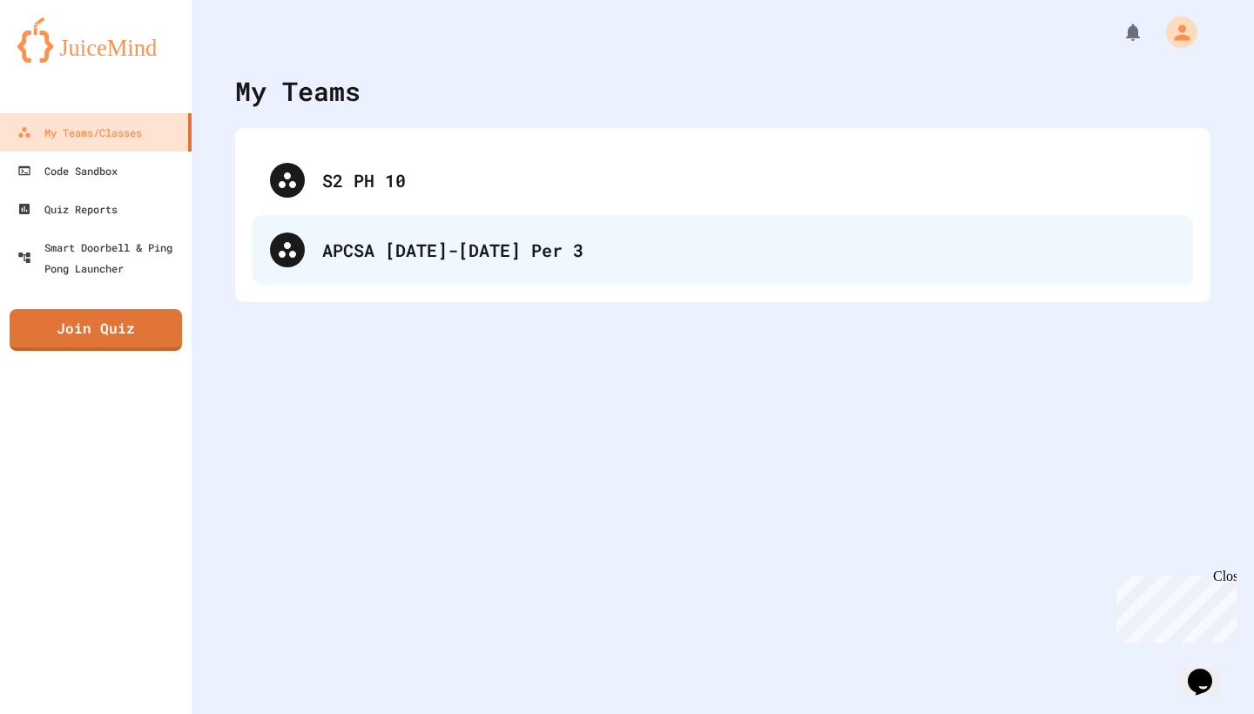 The image size is (1254, 714). I want to click on a: Join Quiz, so click(96, 330).